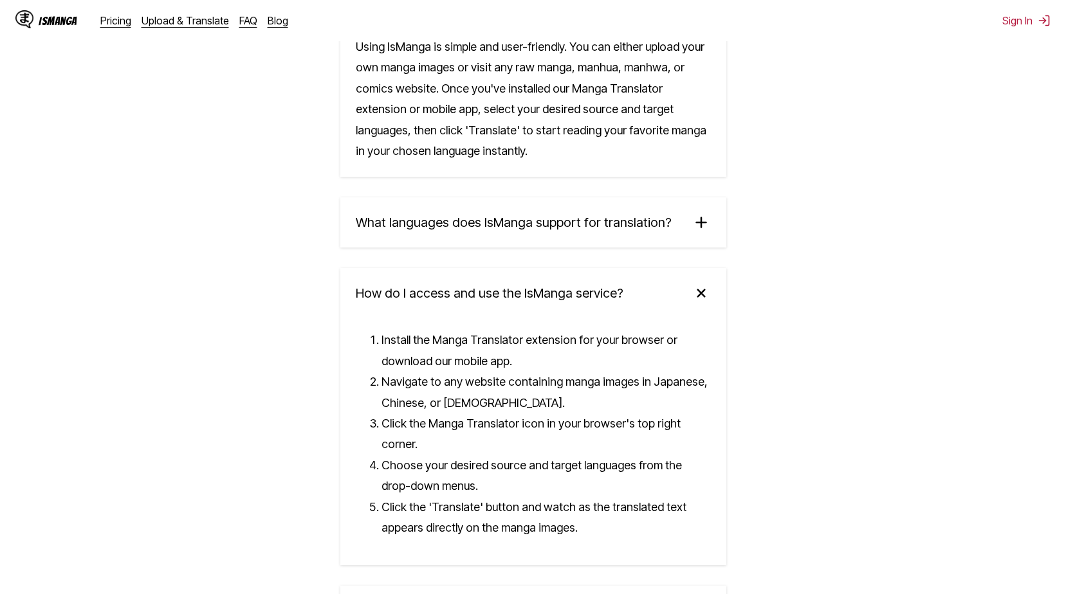 This screenshot has width=1066, height=594. What do you see at coordinates (546, 434) in the screenshot?
I see `li: Click the Manga Translator icon in your browser's top right corner.` at bounding box center [546, 434].